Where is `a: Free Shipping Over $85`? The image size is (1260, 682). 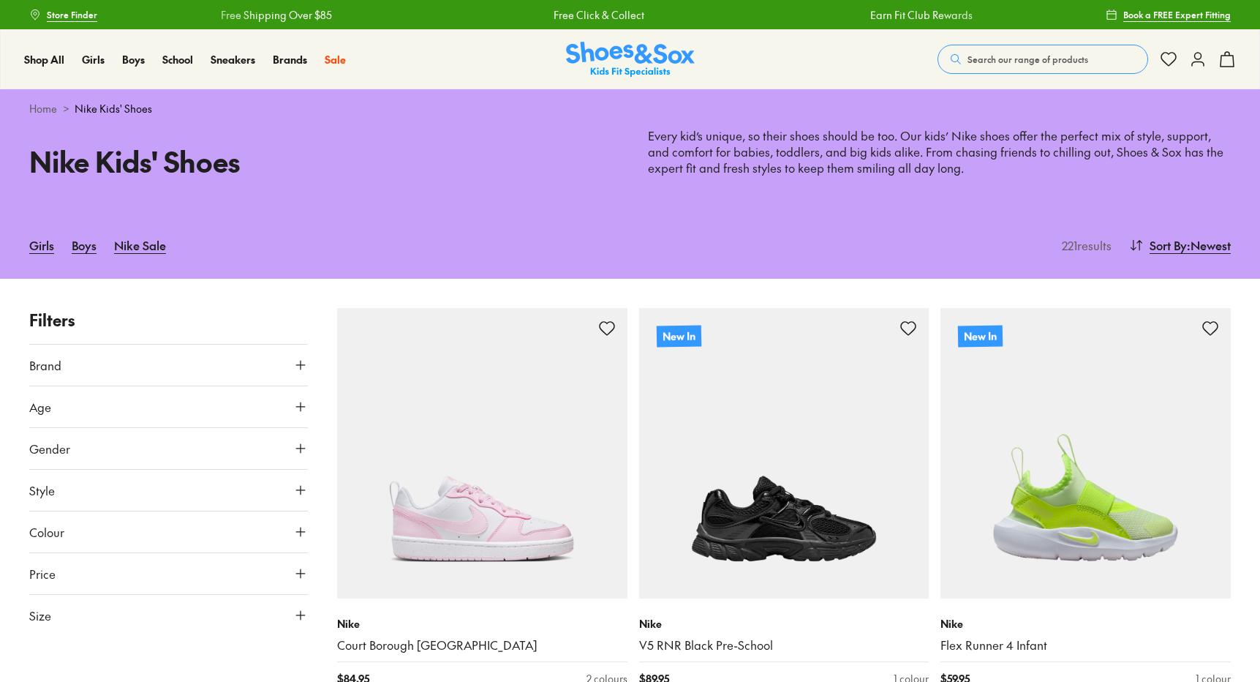
a: Free Shipping Over $85 is located at coordinates (265, 15).